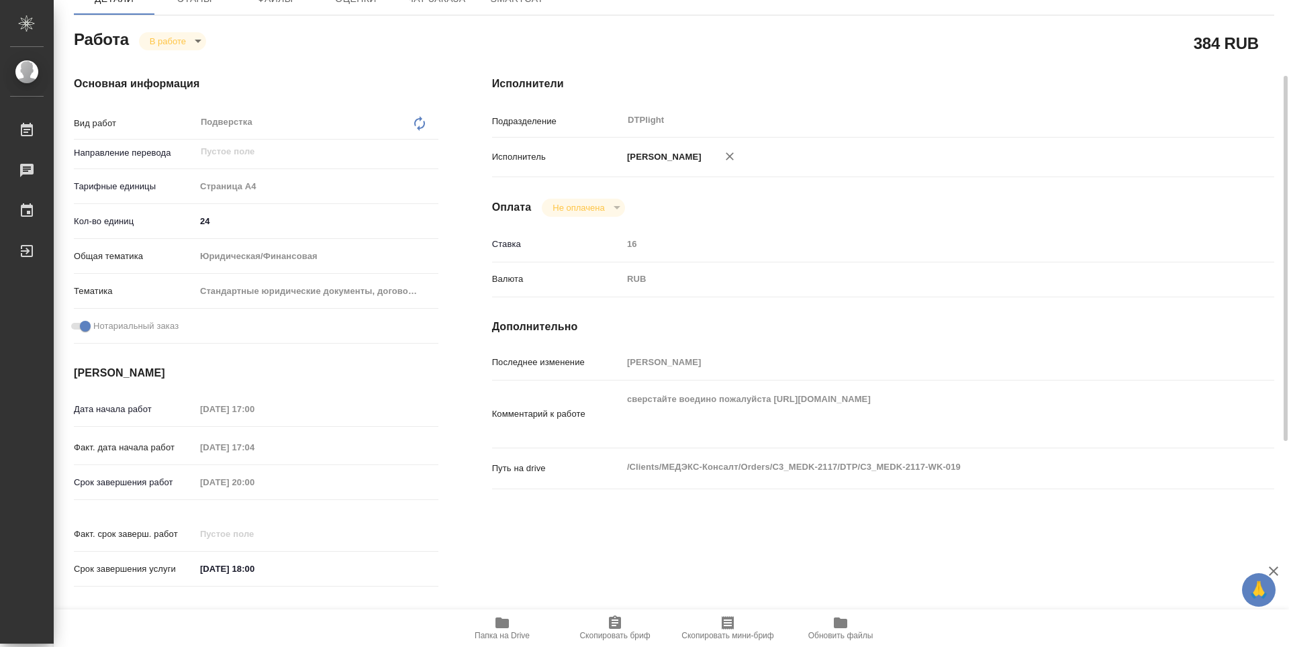  Describe the element at coordinates (134, 483) in the screenshot. I see `p: Срок завершения работ` at that location.